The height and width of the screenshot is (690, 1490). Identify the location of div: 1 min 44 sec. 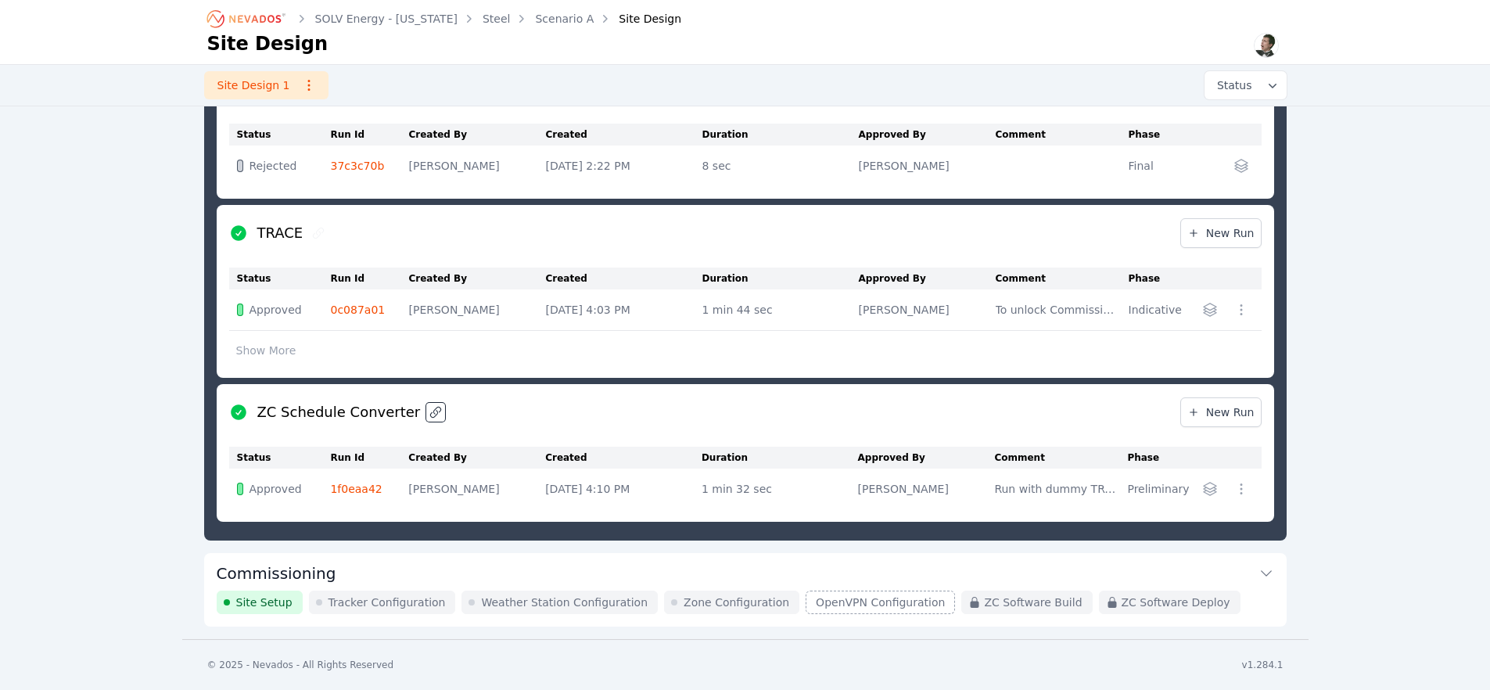
(776, 310).